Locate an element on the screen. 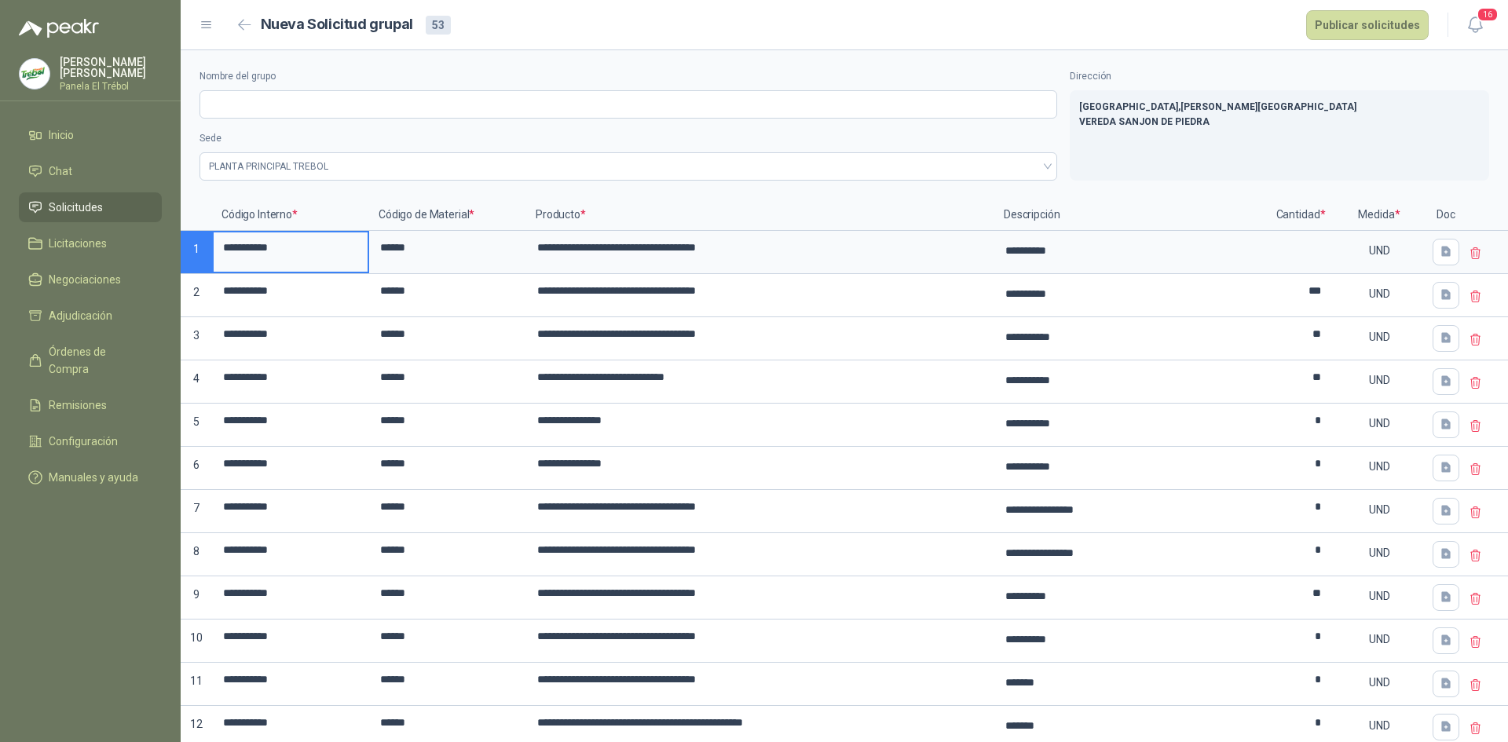  span: Negociaciones is located at coordinates (85, 280).